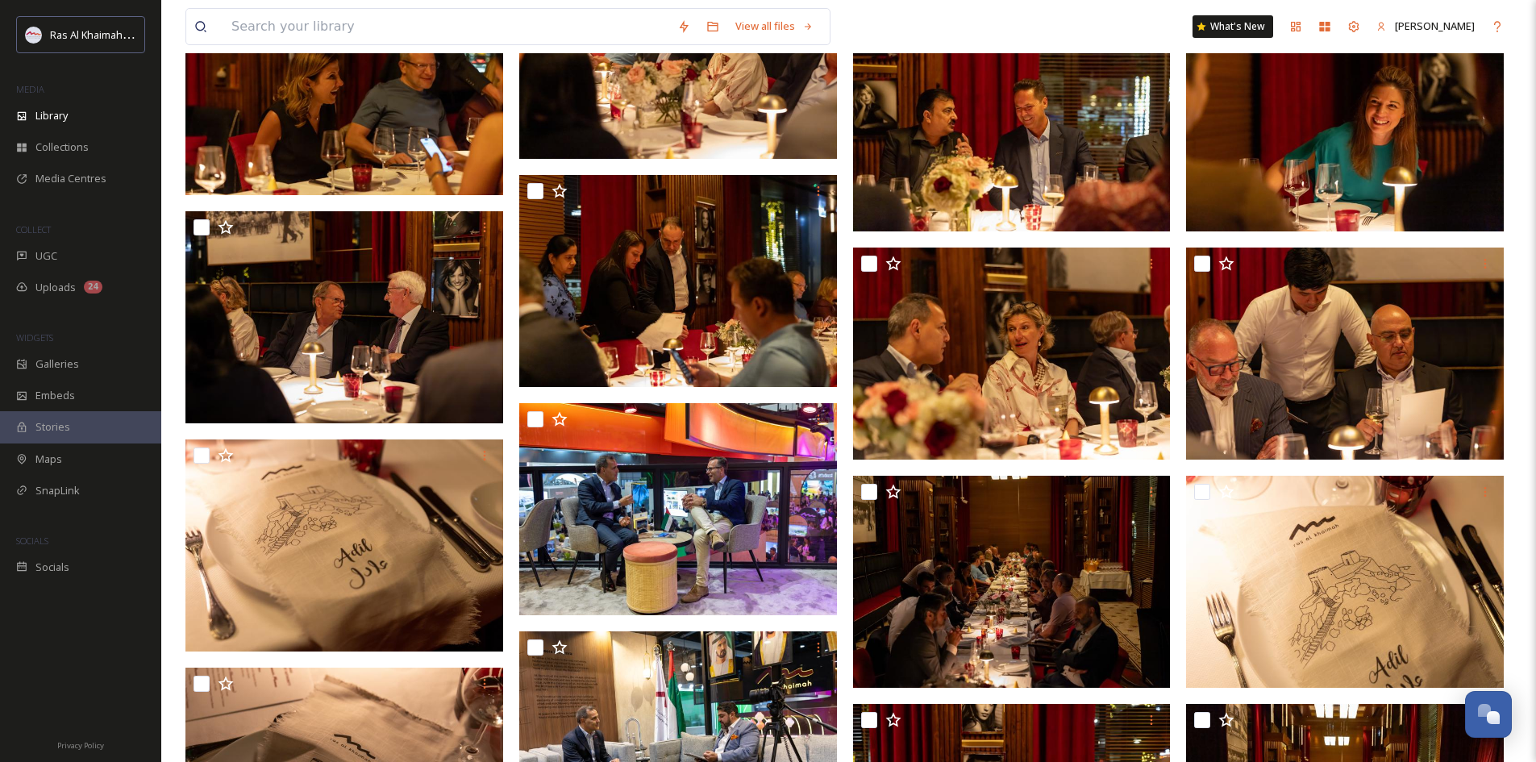  What do you see at coordinates (48, 459) in the screenshot?
I see `span: Maps` at bounding box center [48, 459].